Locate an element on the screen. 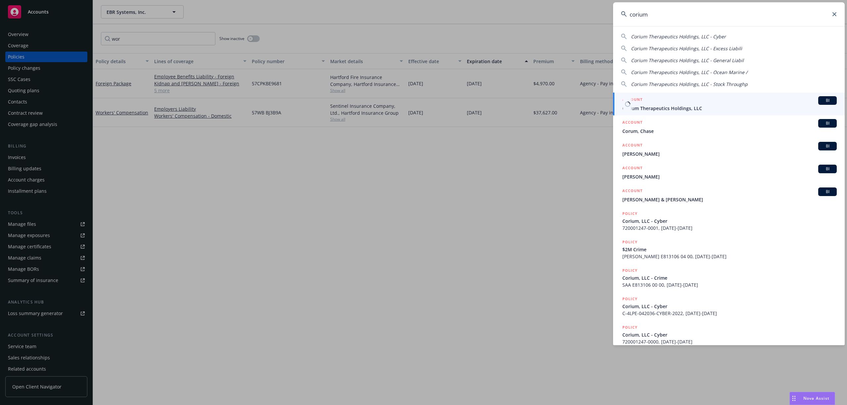  span: Nova Assist is located at coordinates (816, 398).